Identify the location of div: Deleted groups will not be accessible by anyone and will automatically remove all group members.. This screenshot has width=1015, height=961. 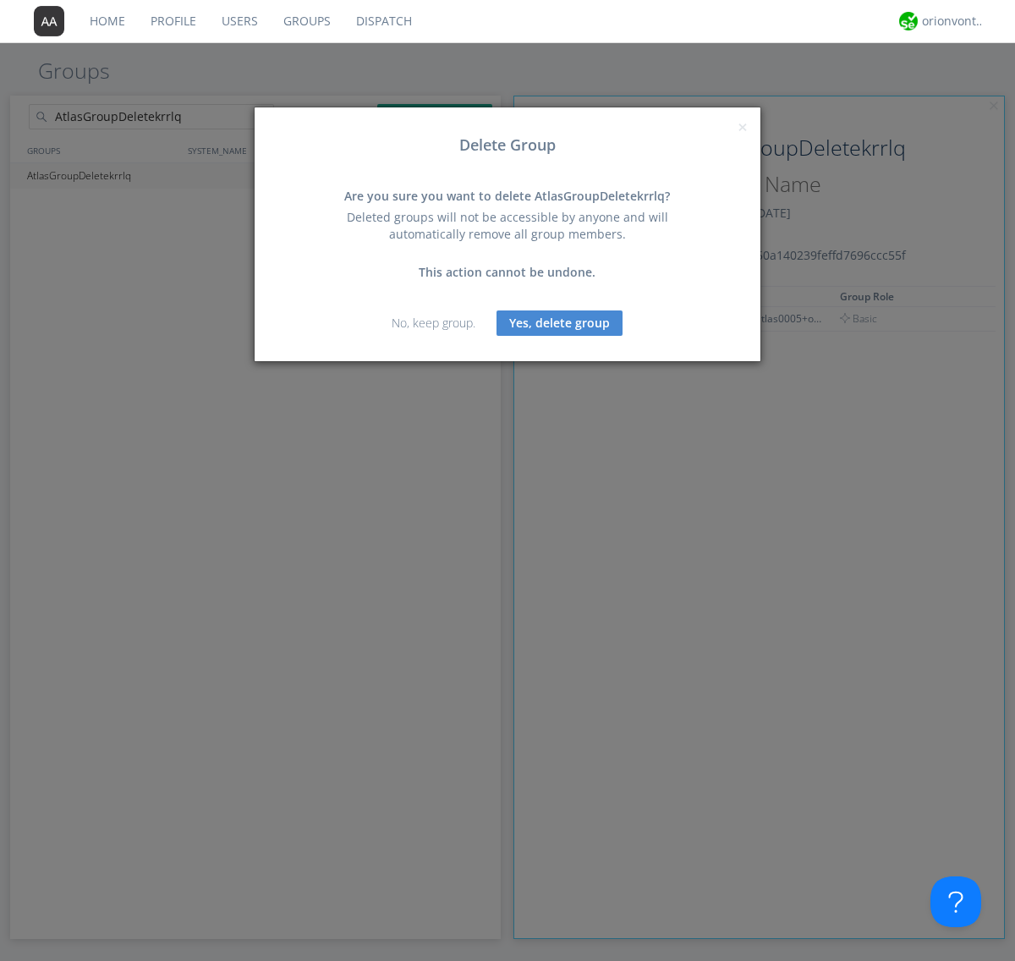
(507, 226).